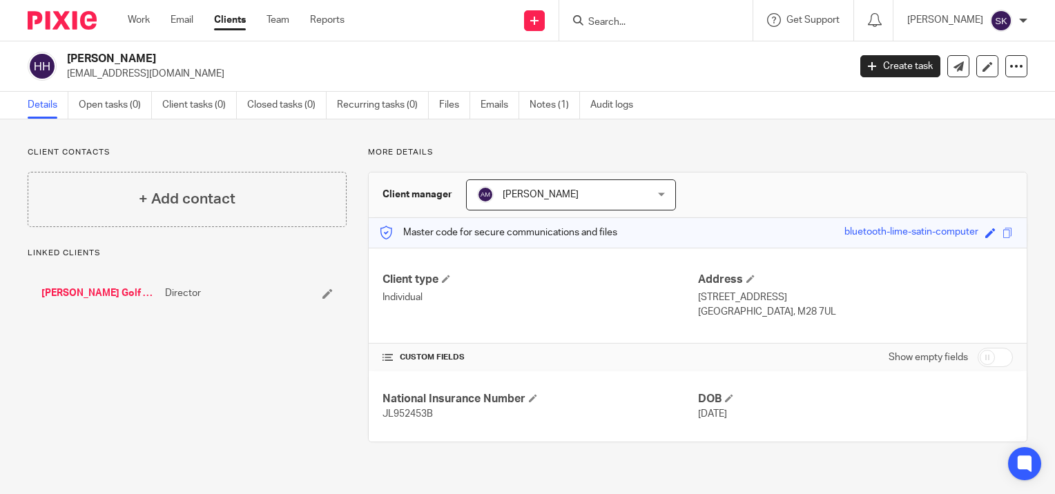 This screenshot has width=1055, height=494. What do you see at coordinates (454, 105) in the screenshot?
I see `a: Files` at bounding box center [454, 105].